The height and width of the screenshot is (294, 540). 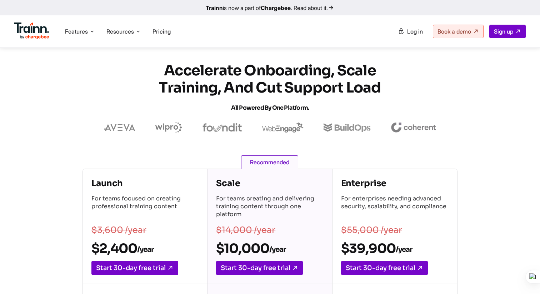 I want to click on span: Book a demo, so click(x=454, y=31).